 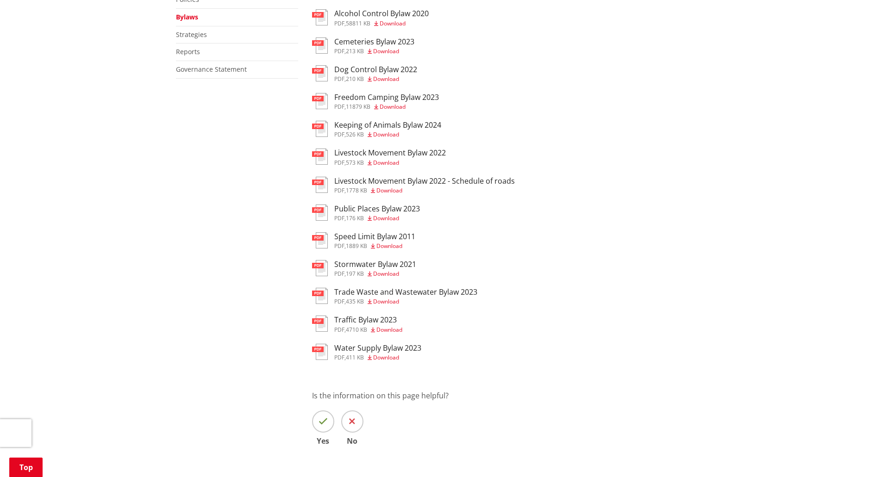 What do you see at coordinates (355, 301) in the screenshot?
I see `span: 435 KB` at bounding box center [355, 301].